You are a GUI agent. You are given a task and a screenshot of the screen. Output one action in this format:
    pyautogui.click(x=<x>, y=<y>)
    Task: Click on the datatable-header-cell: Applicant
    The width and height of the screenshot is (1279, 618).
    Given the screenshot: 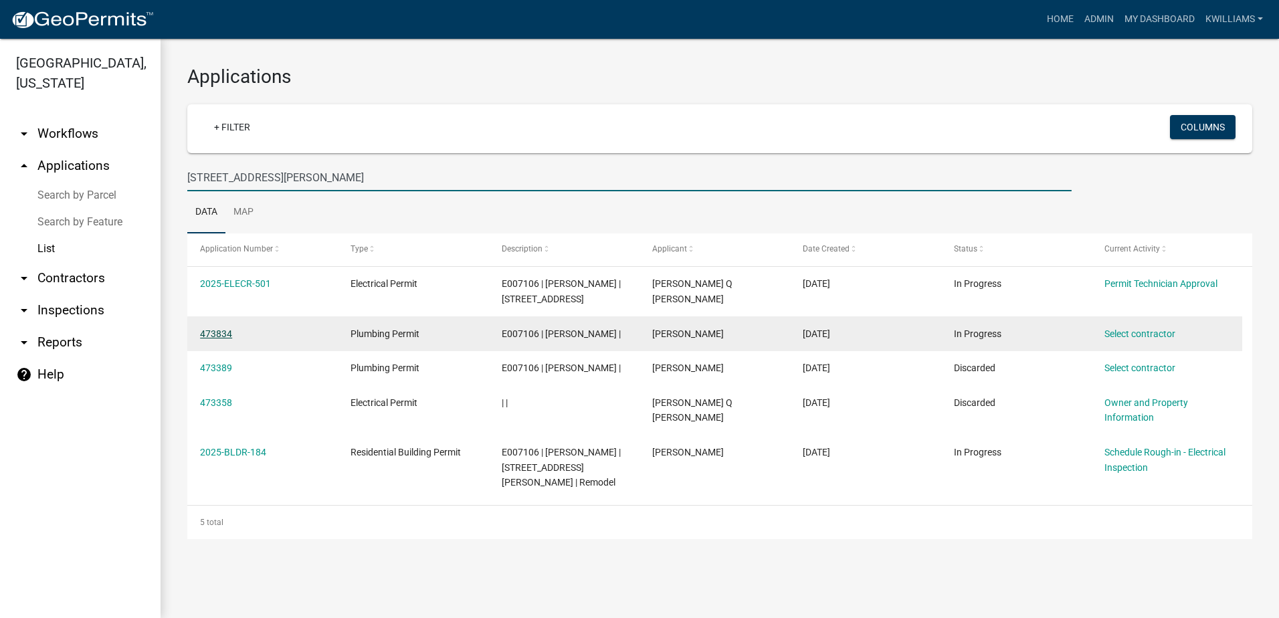 What is the action you would take?
    pyautogui.click(x=714, y=249)
    